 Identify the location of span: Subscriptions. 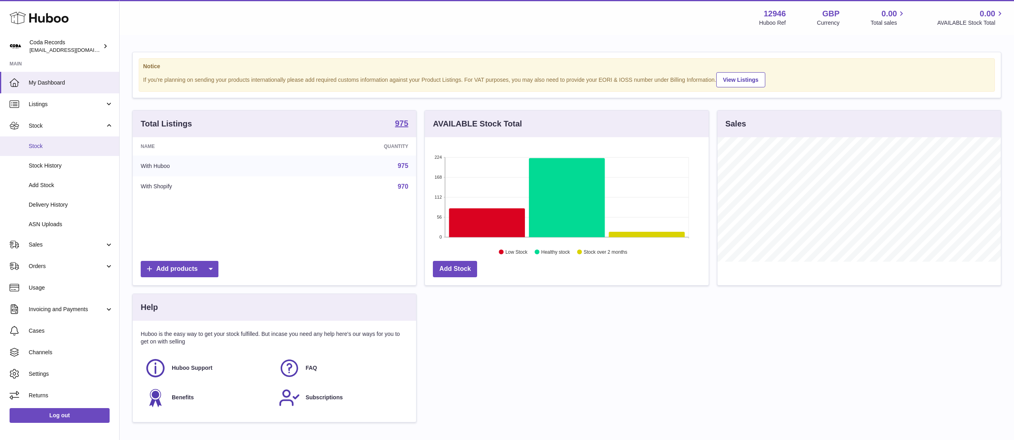
(324, 397).